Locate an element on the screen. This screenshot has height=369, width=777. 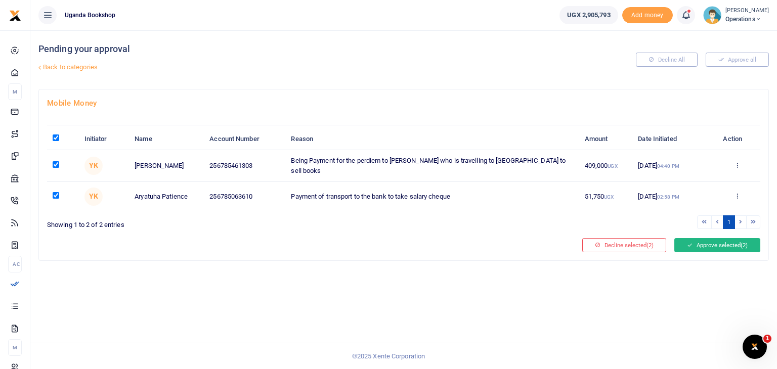
td: Aryatuha Patience is located at coordinates (166, 197).